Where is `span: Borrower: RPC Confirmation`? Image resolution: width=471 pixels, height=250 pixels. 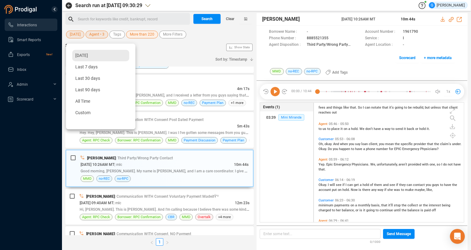 span: Borrower: RPC Confirmation is located at coordinates (139, 103).